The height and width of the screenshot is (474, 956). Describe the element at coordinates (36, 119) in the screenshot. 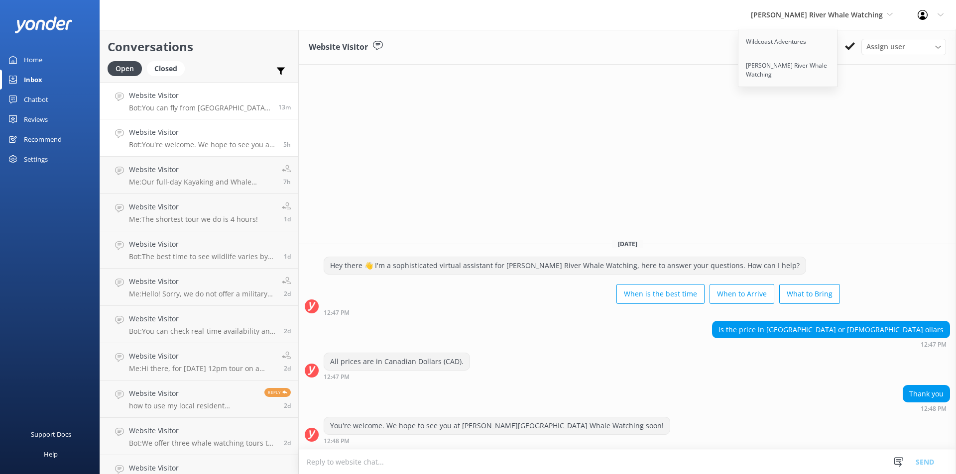

I see `div: Reviews` at that location.